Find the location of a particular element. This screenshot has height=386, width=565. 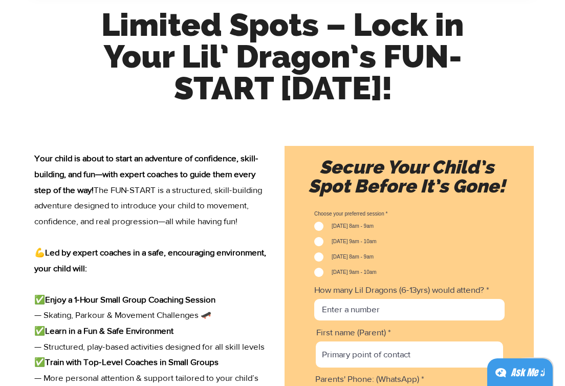

label: First name (Parent) is located at coordinates (409, 331).